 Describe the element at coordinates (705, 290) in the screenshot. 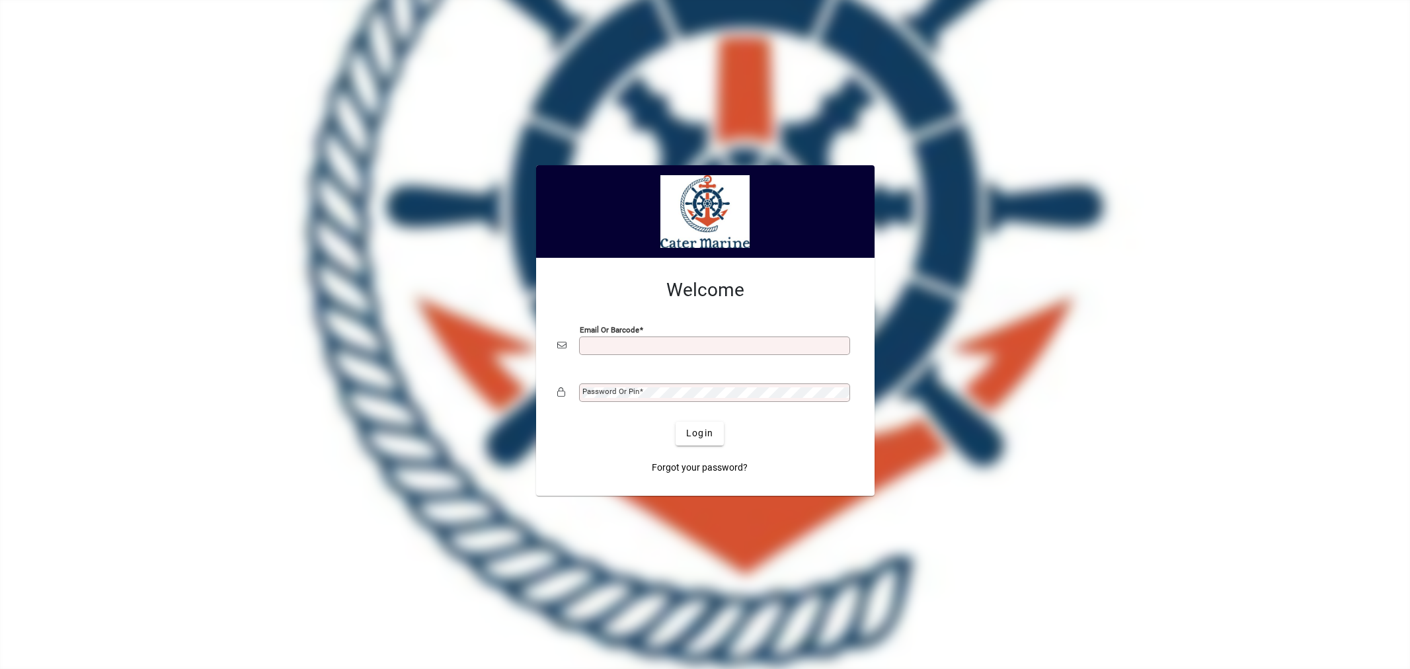

I see `h2: Welcome` at that location.